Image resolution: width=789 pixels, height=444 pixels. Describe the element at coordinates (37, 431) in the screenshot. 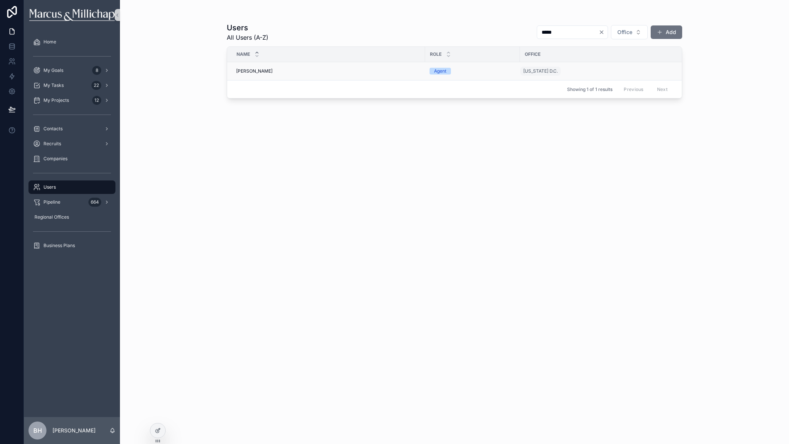

I see `span: BH` at that location.